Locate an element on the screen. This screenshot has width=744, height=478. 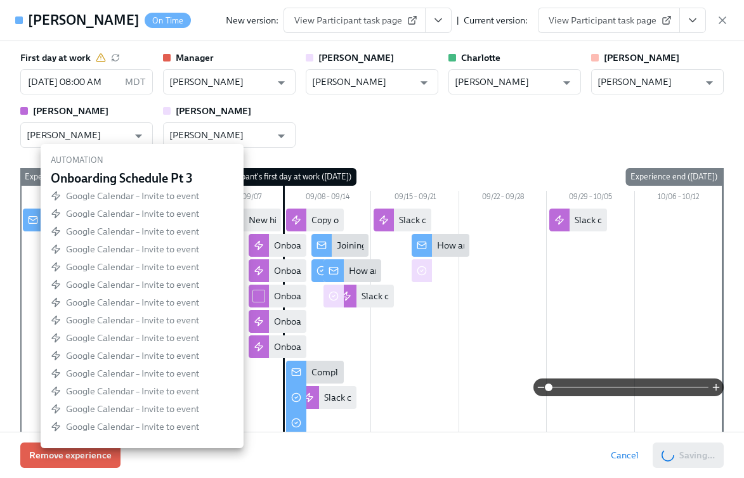
div: Compliance Requirements Instructions is located at coordinates (390, 372).